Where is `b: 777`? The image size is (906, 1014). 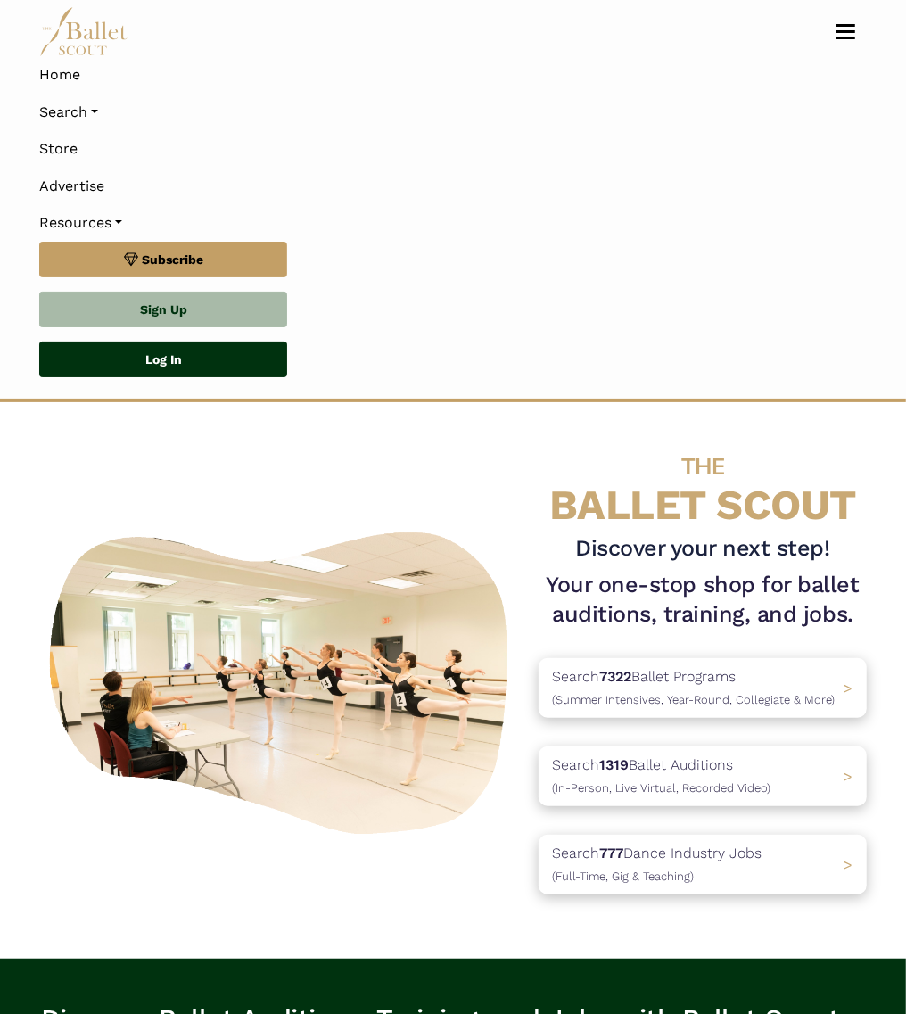 b: 777 is located at coordinates (611, 852).